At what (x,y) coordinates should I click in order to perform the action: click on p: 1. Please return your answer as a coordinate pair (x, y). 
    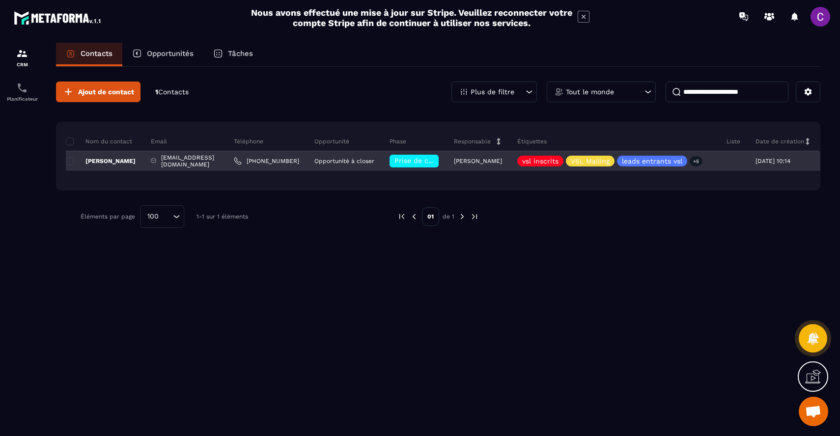
    Looking at the image, I should click on (172, 92).